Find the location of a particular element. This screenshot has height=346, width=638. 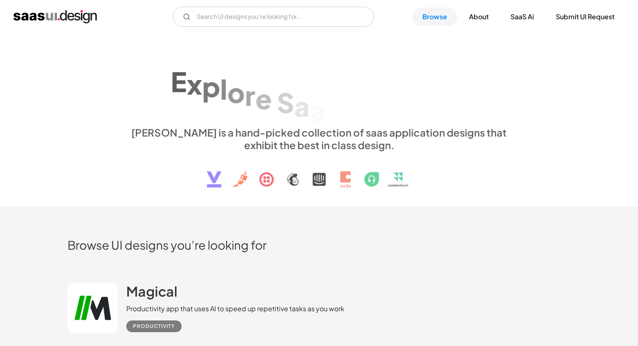

h2: Magical is located at coordinates (152, 292).